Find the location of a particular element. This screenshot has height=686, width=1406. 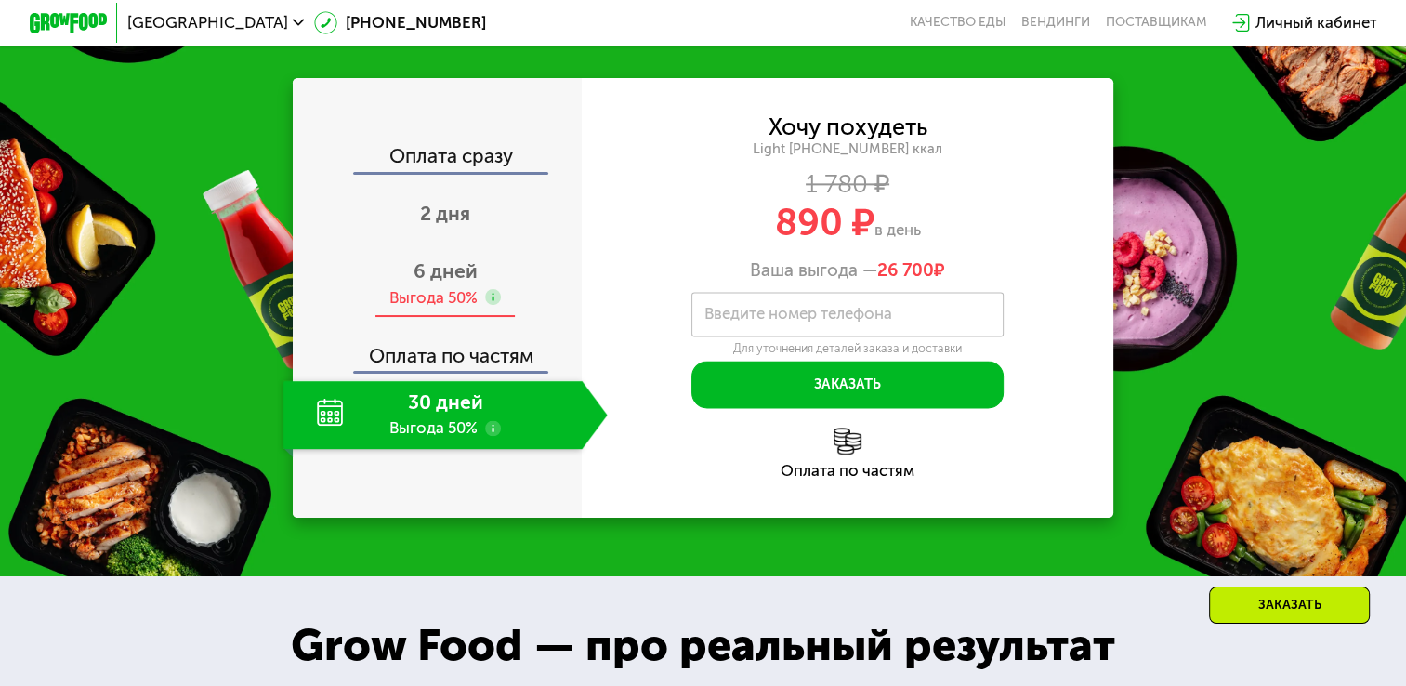

div: 1 780 ₽ is located at coordinates (847, 183).